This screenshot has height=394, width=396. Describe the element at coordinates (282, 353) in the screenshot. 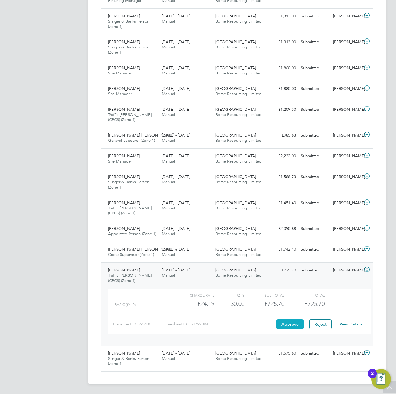

I see `div: £1,575.60` at that location.